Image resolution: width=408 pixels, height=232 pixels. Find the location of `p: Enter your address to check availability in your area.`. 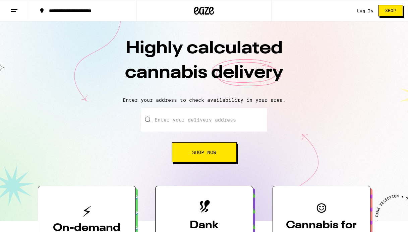

p: Enter your address to check availability in your area. is located at coordinates (204, 100).